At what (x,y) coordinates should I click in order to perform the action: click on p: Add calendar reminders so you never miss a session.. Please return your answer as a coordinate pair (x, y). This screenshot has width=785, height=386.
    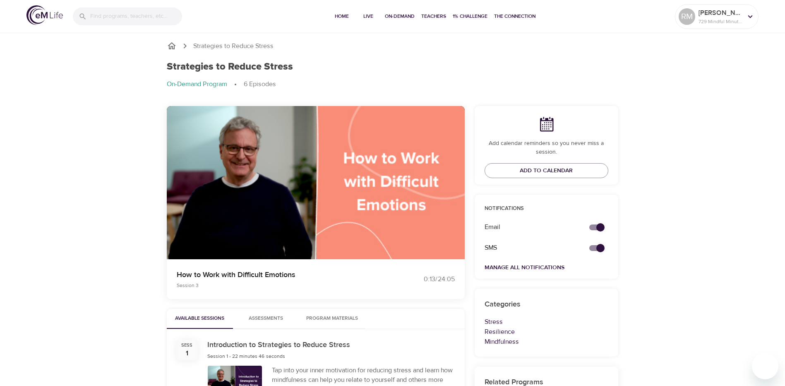
    Looking at the image, I should click on (547, 148).